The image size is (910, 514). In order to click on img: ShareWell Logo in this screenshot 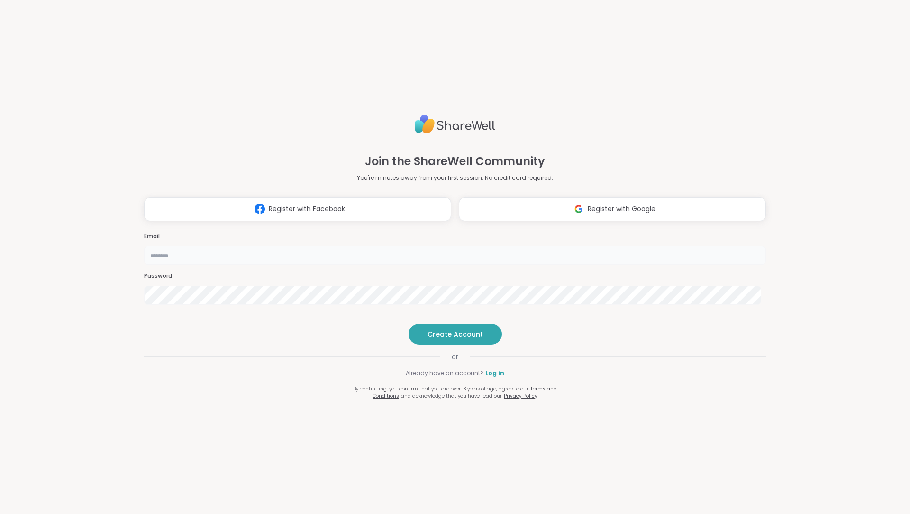, I will do `click(455, 124)`.